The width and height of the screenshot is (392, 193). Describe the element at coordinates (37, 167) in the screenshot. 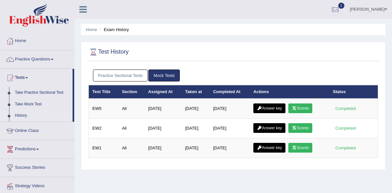

I see `a: Success Stories` at that location.